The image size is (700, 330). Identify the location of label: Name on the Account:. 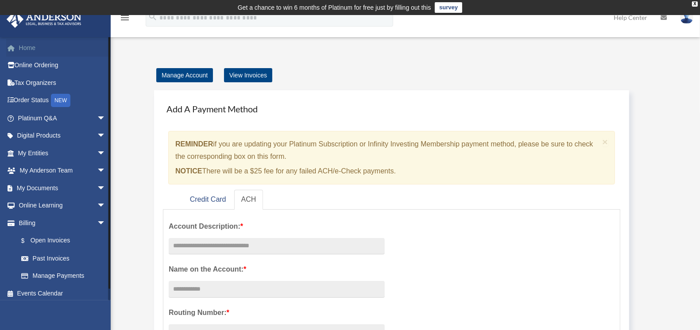
(277, 270).